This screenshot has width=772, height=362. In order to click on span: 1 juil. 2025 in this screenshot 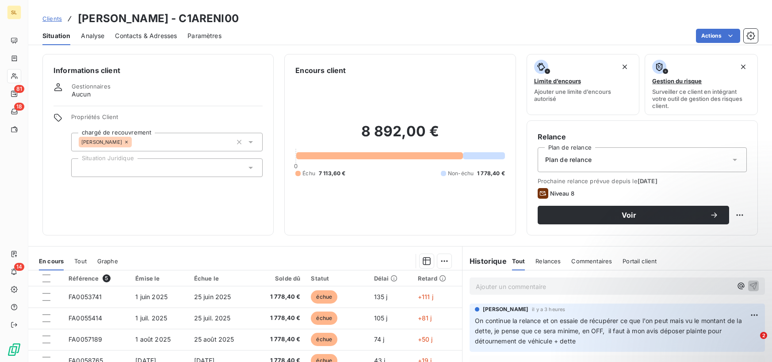, I will do `click(151, 318)`.